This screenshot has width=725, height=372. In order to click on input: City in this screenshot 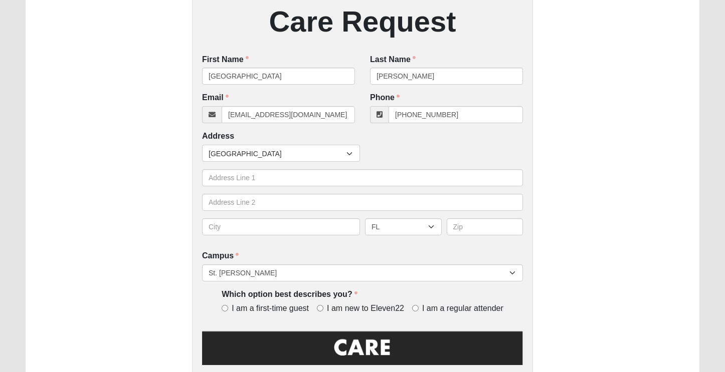, I will do `click(281, 227)`.